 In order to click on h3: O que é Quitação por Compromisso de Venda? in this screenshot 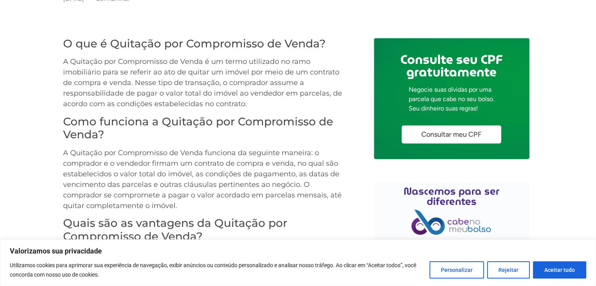, I will do `click(205, 44)`.